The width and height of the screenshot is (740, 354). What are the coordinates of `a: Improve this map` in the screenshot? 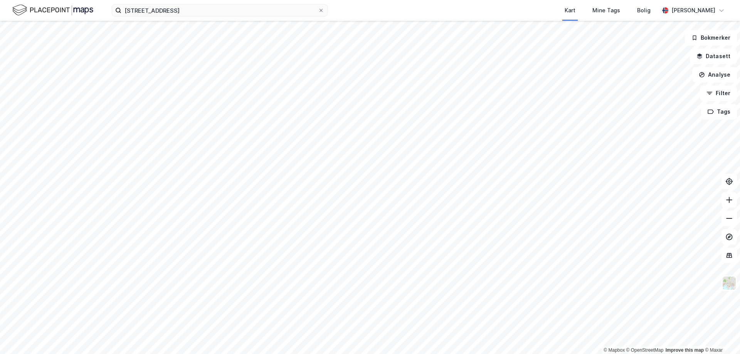 It's located at (684, 350).